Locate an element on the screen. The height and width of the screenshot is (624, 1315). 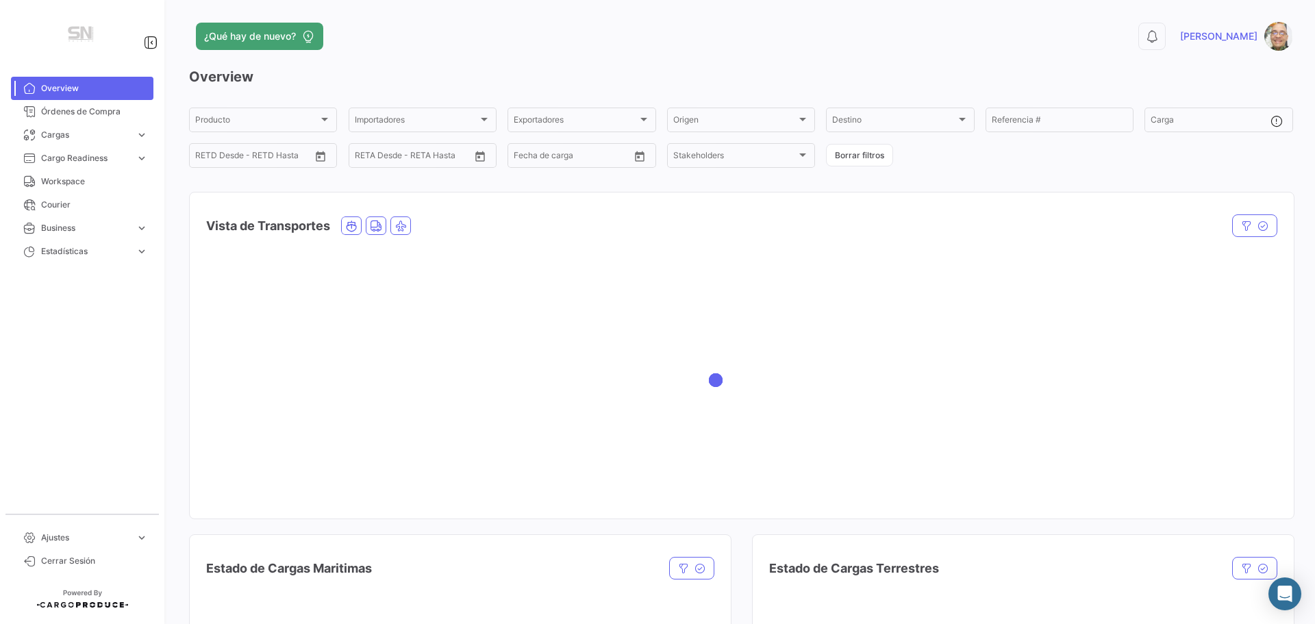
a: Workspace is located at coordinates (82, 181).